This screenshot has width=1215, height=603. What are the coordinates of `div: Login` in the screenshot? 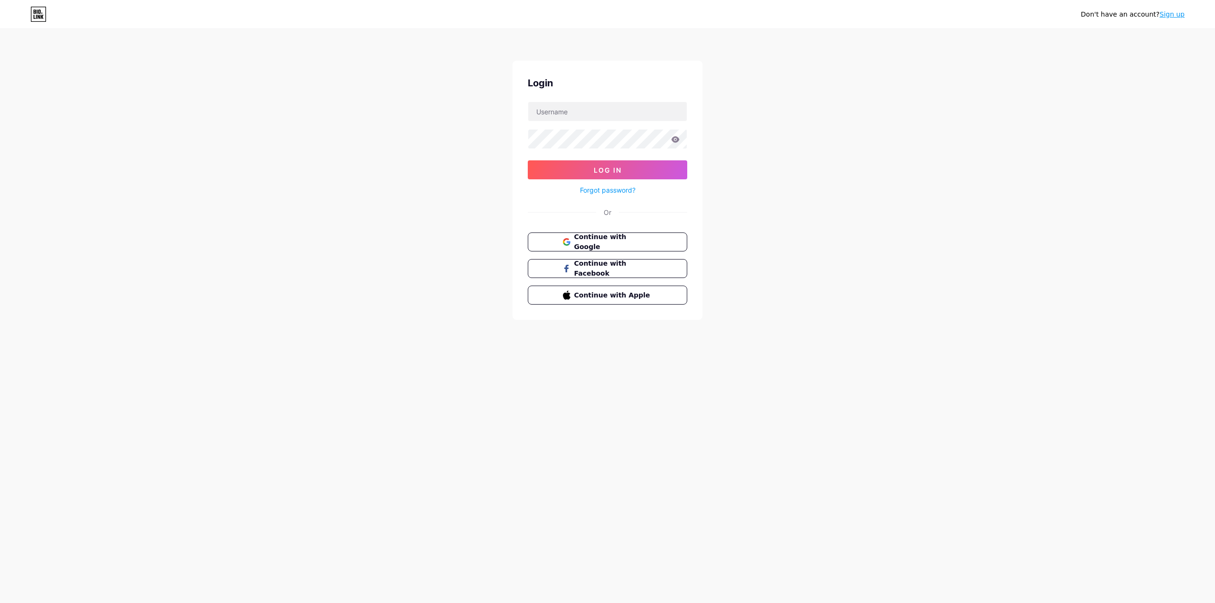 It's located at (607, 83).